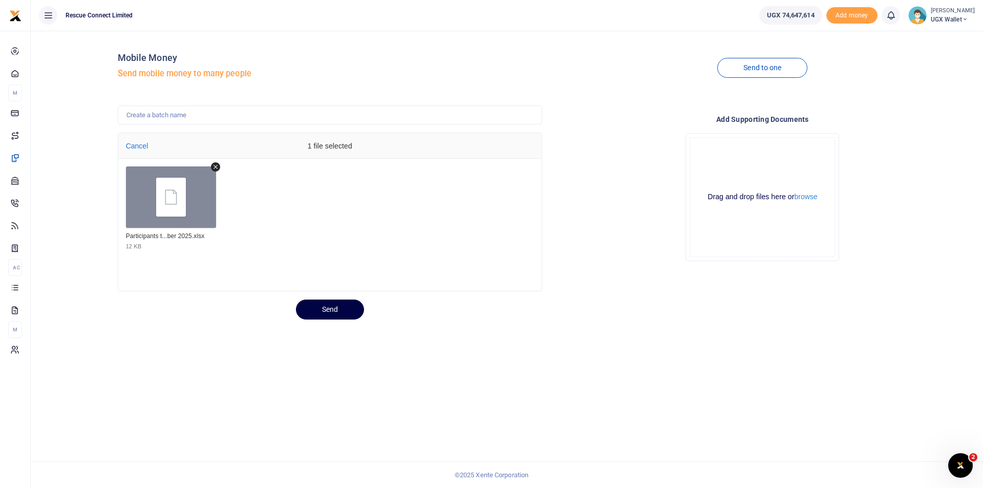 The image size is (983, 488). I want to click on img: logo-small, so click(15, 16).